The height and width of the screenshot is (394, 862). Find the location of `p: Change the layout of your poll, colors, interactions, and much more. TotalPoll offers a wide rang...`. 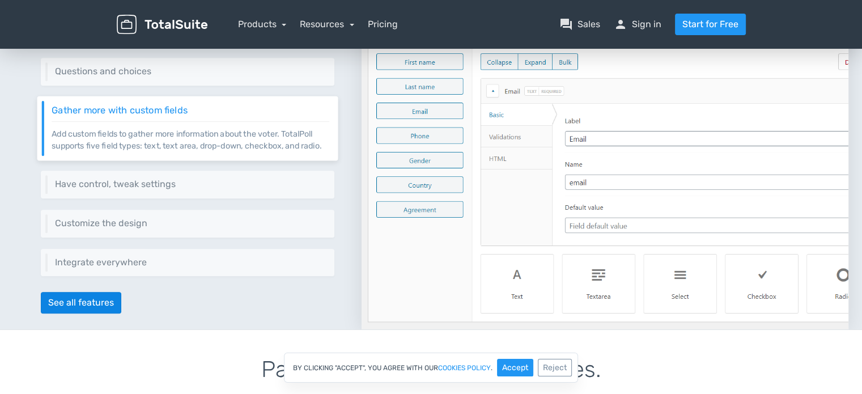

p: Change the layout of your poll, colors, interactions, and much more. TotalPoll offers a wide rang... is located at coordinates (190, 228).